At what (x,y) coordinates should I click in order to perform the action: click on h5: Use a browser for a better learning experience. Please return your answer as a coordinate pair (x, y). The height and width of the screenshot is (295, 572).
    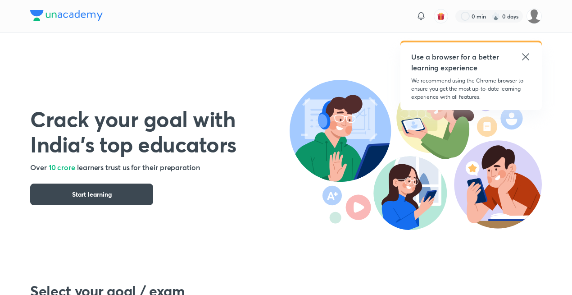
    Looking at the image, I should click on (456, 62).